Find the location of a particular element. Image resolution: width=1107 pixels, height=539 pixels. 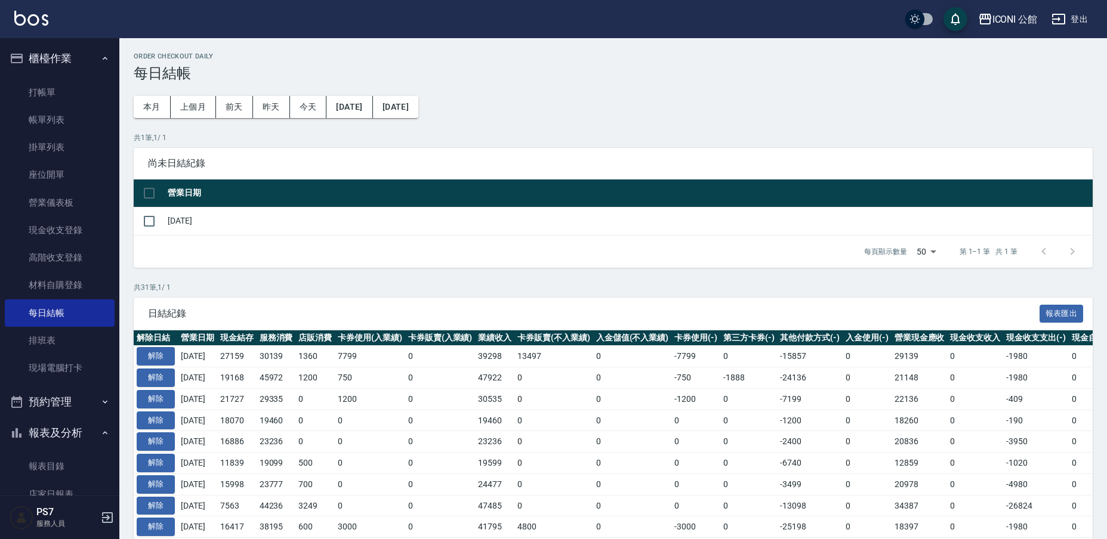

td: 3249 is located at coordinates (315, 506).